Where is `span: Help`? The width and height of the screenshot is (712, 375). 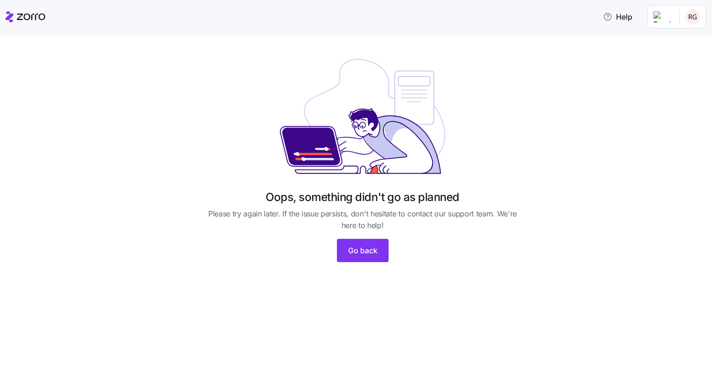 span: Help is located at coordinates (618, 17).